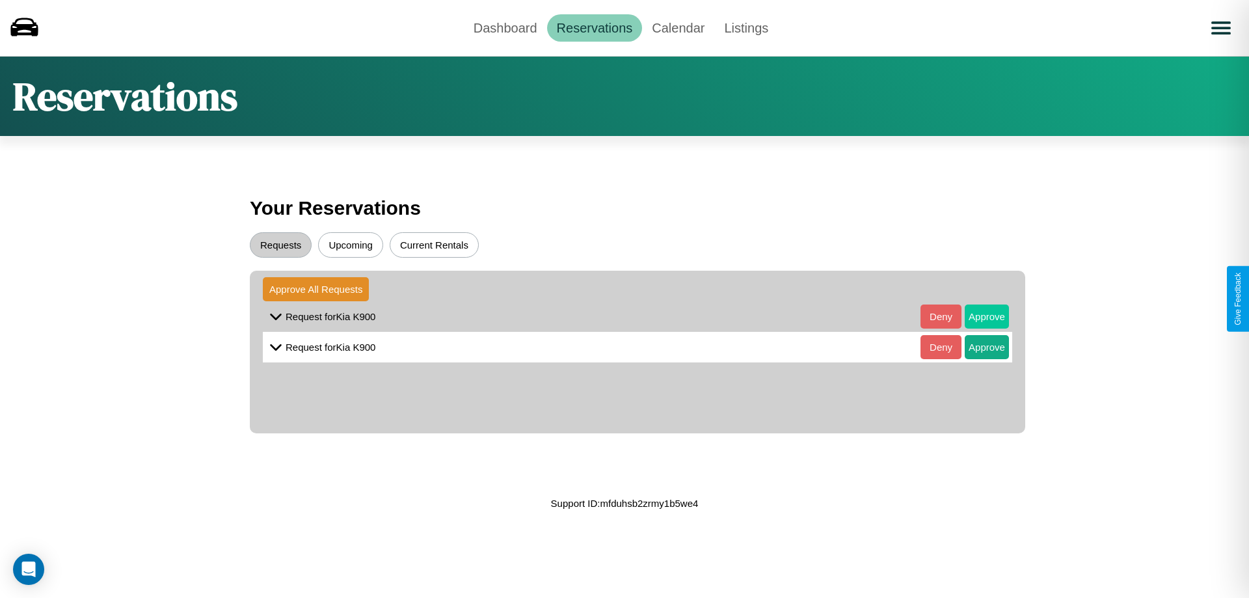  I want to click on div: Open Intercom Messenger, so click(29, 569).